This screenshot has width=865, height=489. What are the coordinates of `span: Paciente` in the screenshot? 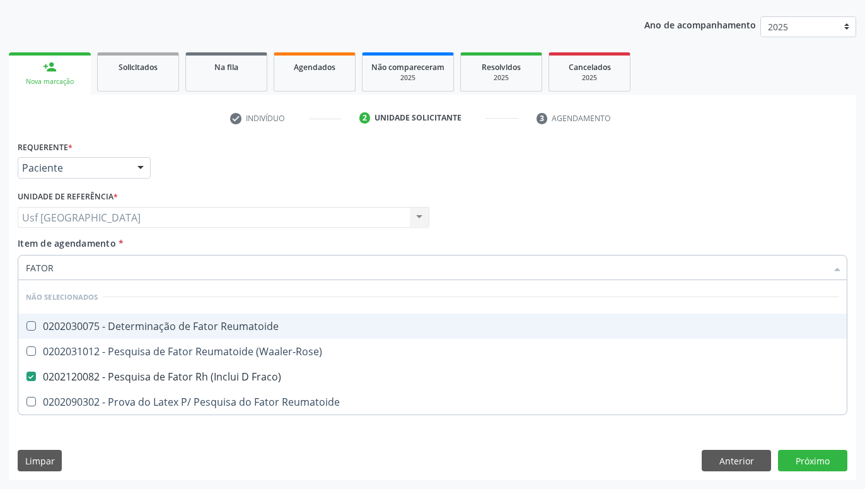 It's located at (73, 168).